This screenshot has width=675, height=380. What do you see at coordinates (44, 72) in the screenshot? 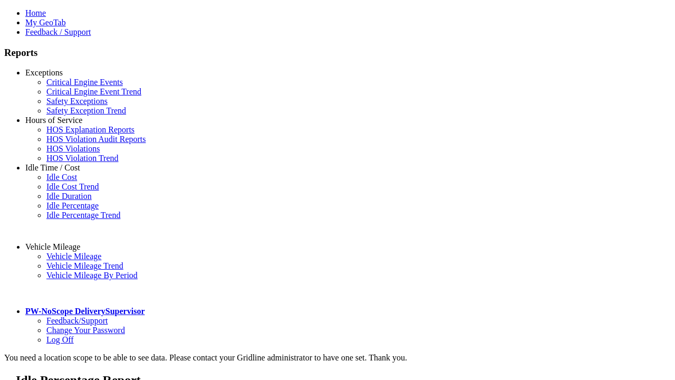
I see `a: Exceptions` at bounding box center [44, 72].